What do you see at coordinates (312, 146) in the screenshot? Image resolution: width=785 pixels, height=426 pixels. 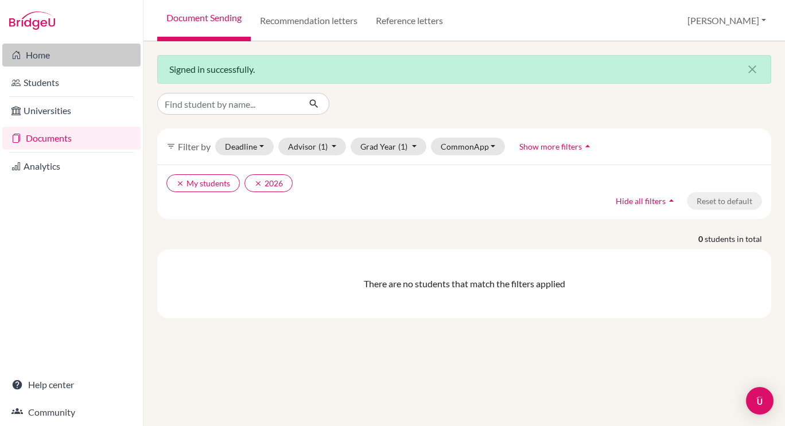 I see `button: Advisor(1)` at bounding box center [312, 146].